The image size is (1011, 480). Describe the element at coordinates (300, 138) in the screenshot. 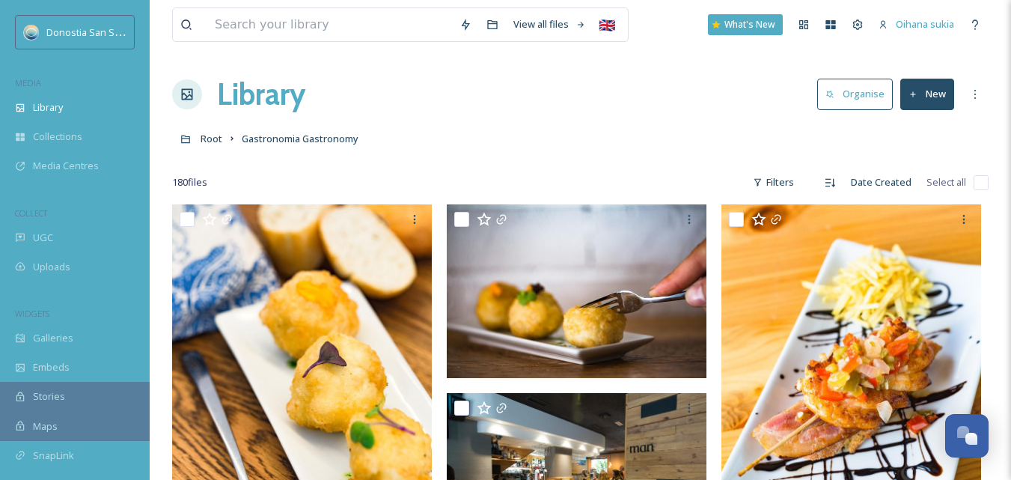

I see `span: Gastronomia Gastronomy` at that location.